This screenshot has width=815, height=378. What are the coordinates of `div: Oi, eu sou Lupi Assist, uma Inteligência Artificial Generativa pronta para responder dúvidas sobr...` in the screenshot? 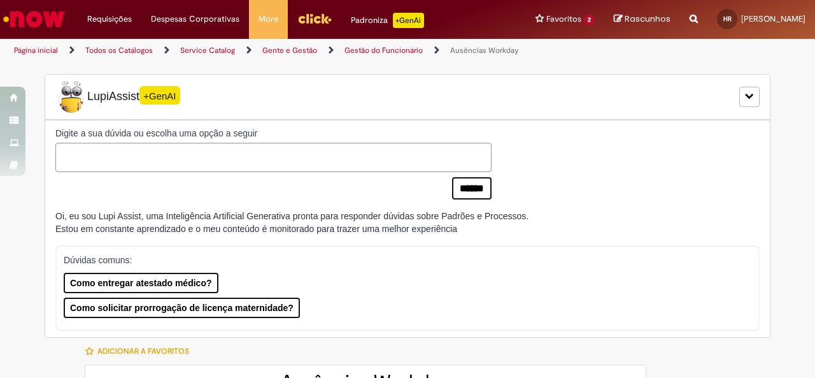 It's located at (292, 222).